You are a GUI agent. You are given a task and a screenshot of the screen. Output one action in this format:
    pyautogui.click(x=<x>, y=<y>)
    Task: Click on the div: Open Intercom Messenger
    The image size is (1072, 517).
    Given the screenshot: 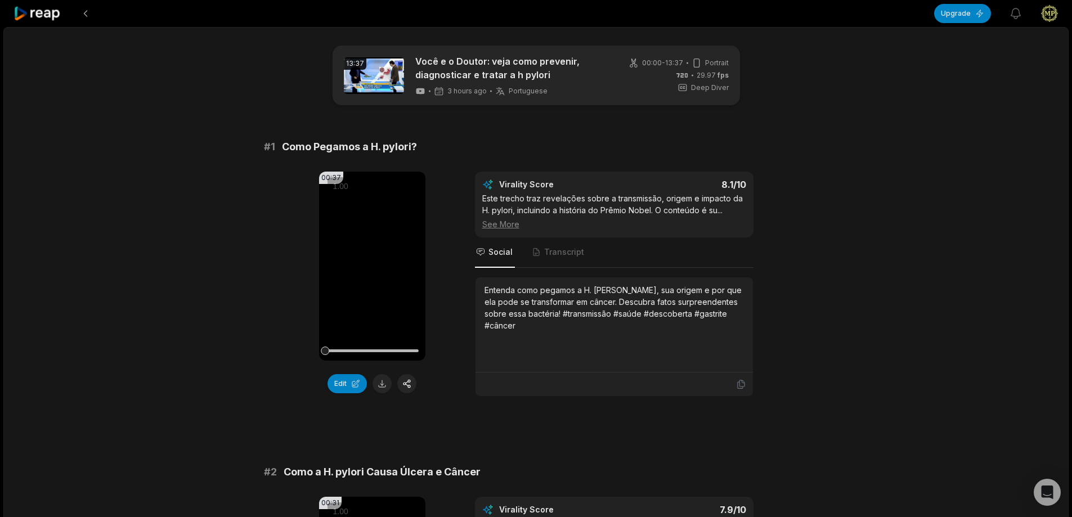 What is the action you would take?
    pyautogui.click(x=1048, y=493)
    